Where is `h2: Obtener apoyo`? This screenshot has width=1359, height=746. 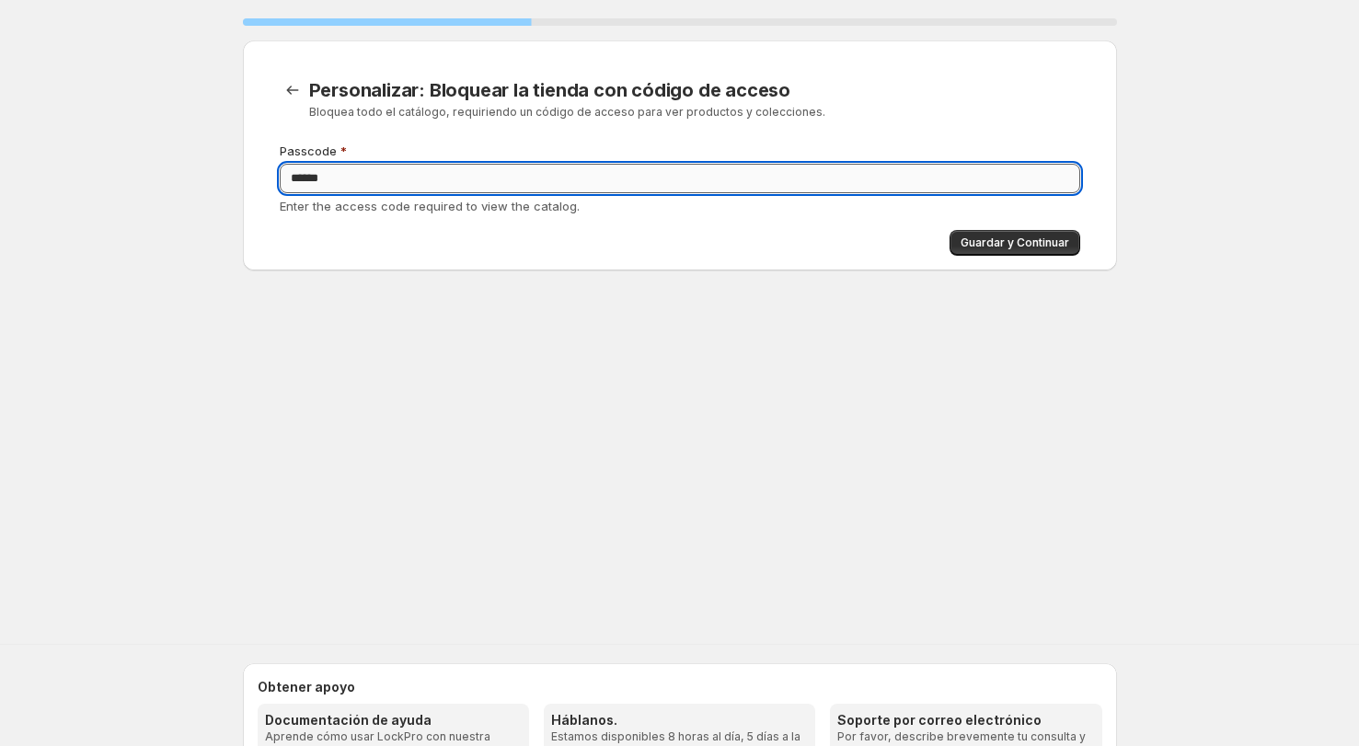 h2: Obtener apoyo is located at coordinates (680, 687).